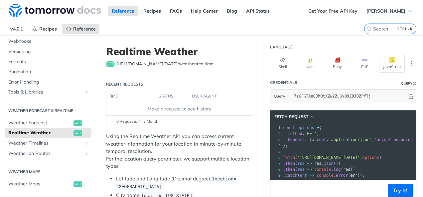 The width and height of the screenshot is (423, 197). What do you see at coordinates (276, 140) in the screenshot?
I see `div: 3` at bounding box center [276, 140].